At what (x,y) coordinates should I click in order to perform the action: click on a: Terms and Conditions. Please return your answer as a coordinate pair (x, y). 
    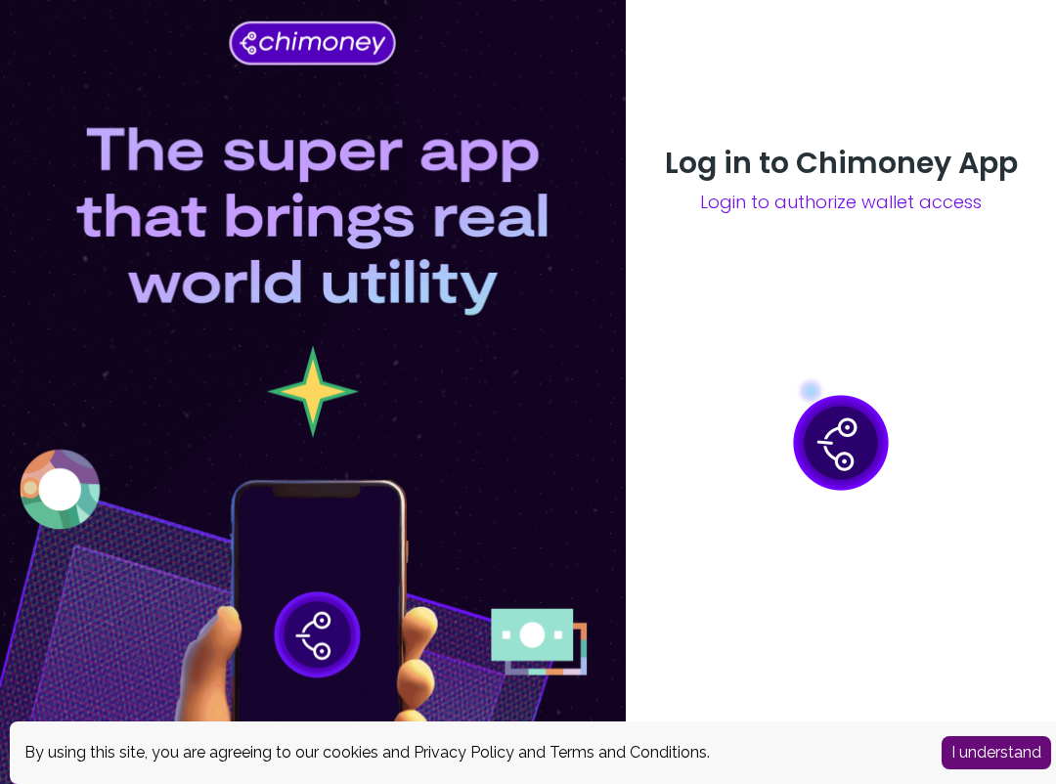
    Looking at the image, I should click on (628, 752).